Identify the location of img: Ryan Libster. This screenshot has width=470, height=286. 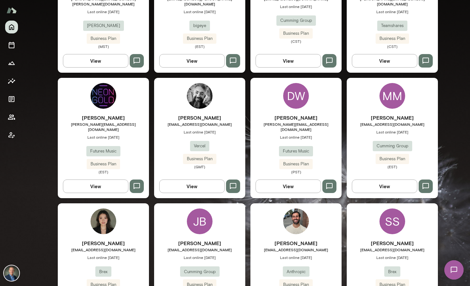
(296, 221).